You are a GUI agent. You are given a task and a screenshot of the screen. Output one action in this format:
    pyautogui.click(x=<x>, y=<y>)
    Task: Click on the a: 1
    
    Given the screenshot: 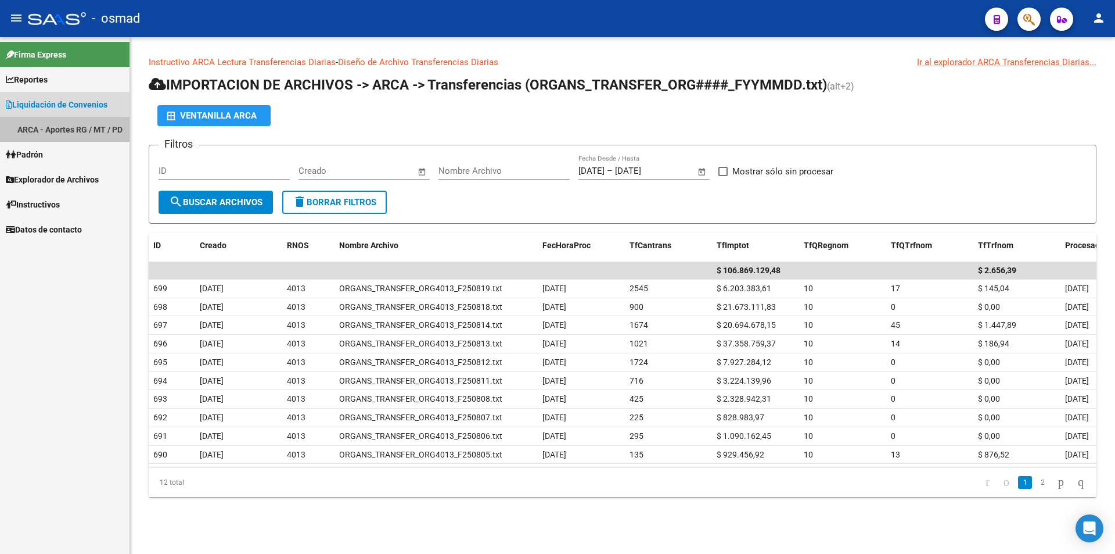 What is the action you would take?
    pyautogui.click(x=1025, y=482)
    